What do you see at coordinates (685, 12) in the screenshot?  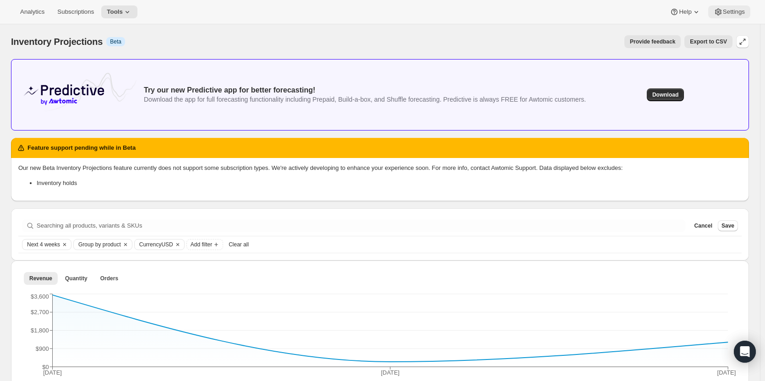 I see `span: Help` at bounding box center [685, 12].